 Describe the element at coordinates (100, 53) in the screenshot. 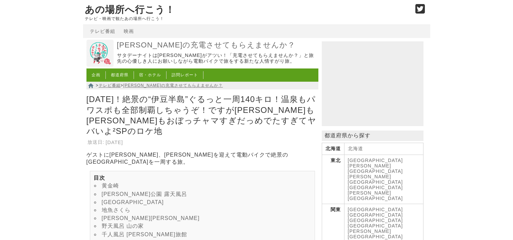

I see `img: 出川哲朗の充電させてもらえませんか？` at that location.